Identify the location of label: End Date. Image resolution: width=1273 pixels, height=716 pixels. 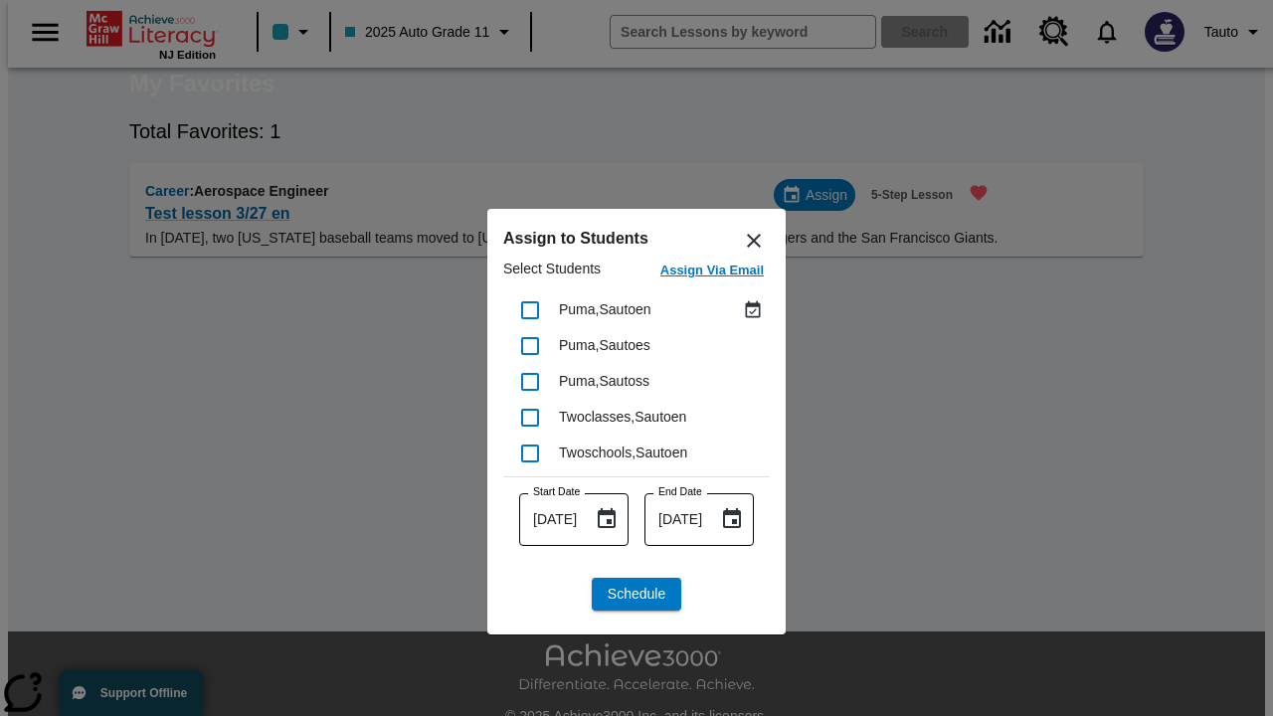
(680, 491).